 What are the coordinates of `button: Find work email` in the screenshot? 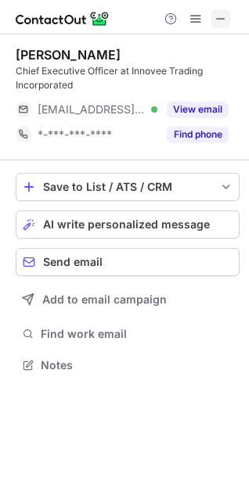 It's located at (128, 334).